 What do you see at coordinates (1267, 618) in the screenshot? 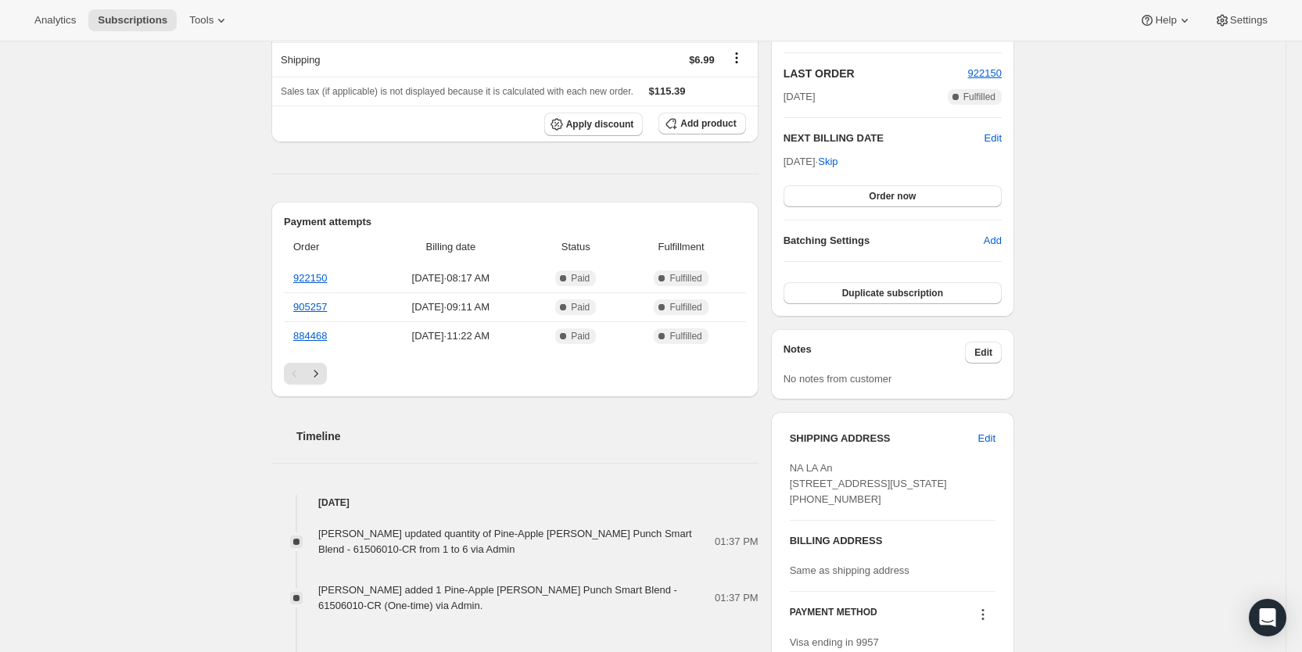
I see `div: Open Intercom Messenger` at bounding box center [1267, 618].